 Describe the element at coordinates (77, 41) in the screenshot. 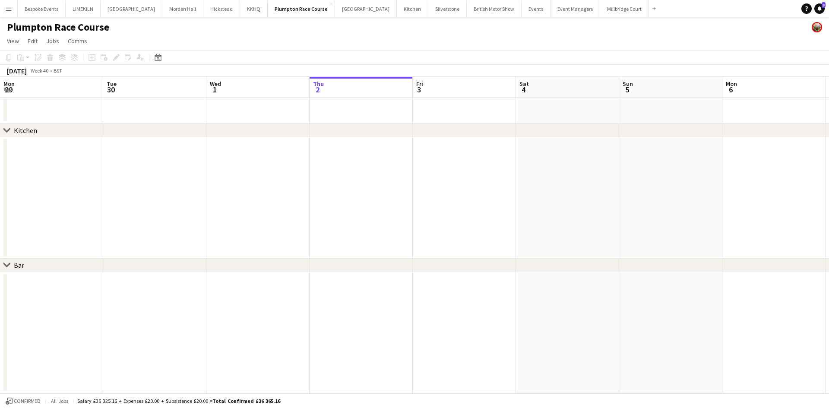

I see `a: Comms` at that location.